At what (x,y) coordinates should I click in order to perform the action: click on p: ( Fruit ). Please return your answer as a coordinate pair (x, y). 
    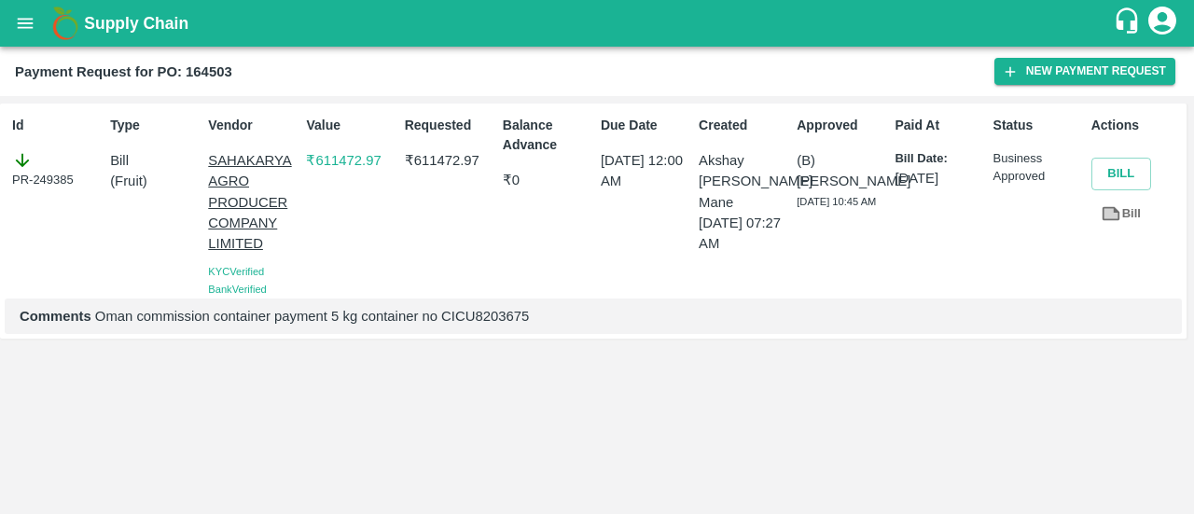
    Looking at the image, I should click on (155, 181).